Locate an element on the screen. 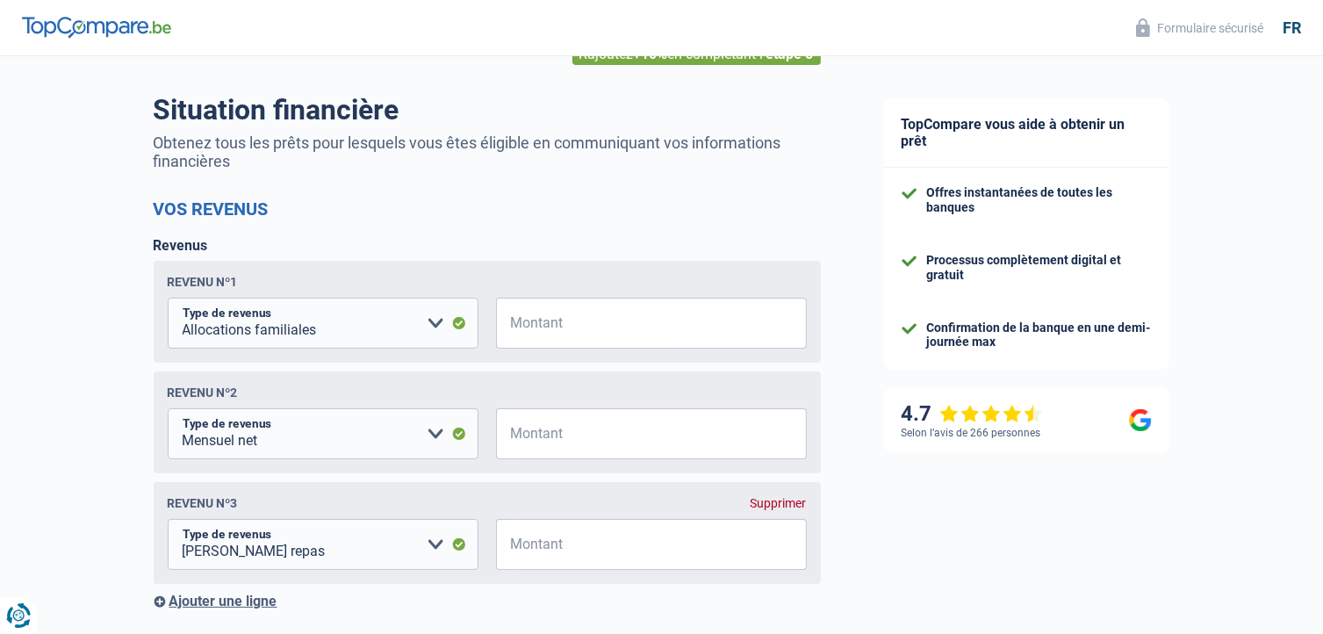 The width and height of the screenshot is (1323, 634). div: Revenu nº3 is located at coordinates (203, 503).